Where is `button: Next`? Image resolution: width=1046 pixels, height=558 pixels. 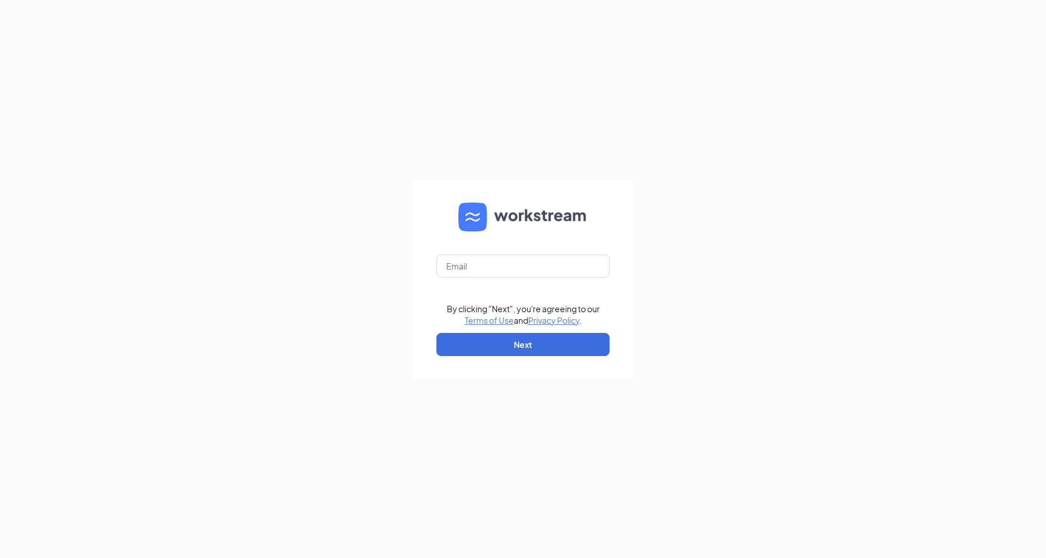
button: Next is located at coordinates (523, 345).